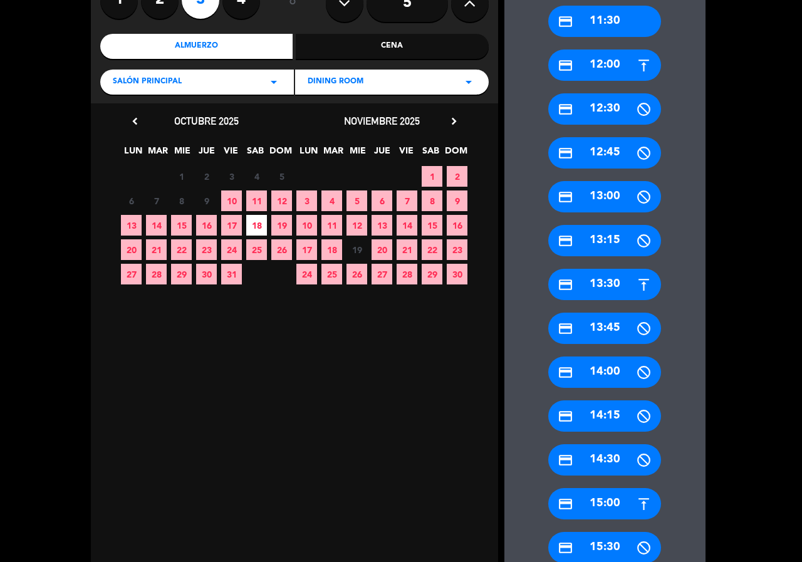  Describe the element at coordinates (604, 284) in the screenshot. I see `div: 13:30` at that location.